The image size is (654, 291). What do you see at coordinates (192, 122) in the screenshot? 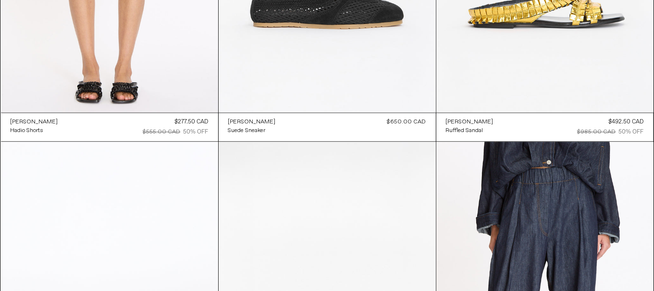
I see `div: $277.50 CAD` at bounding box center [192, 122].